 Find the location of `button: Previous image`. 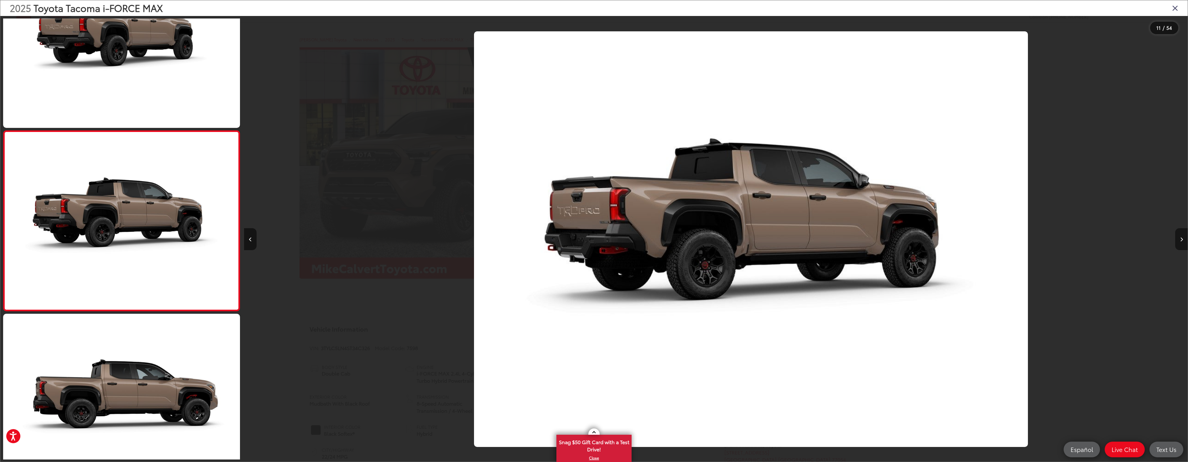

button: Previous image is located at coordinates (250, 239).